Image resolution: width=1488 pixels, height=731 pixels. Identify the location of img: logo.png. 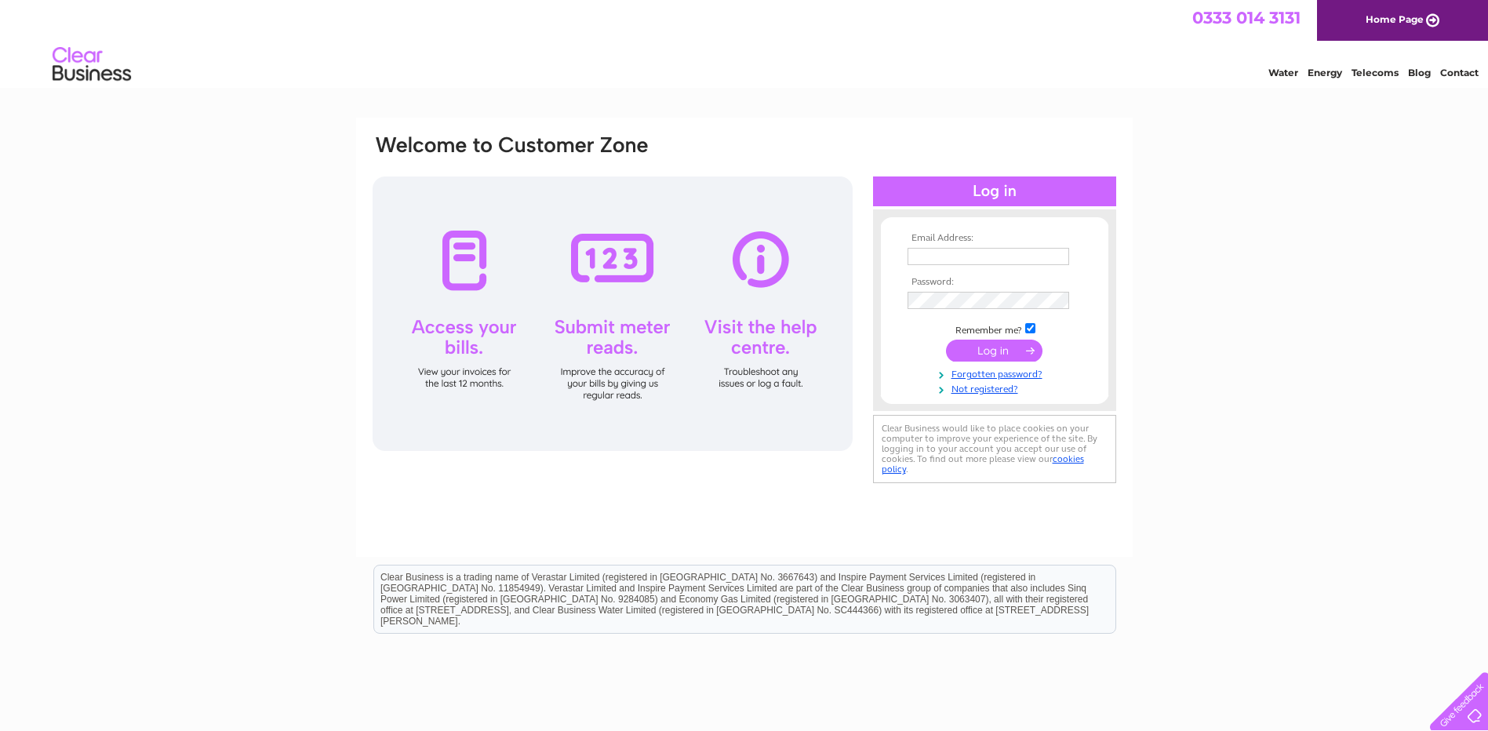
(92, 64).